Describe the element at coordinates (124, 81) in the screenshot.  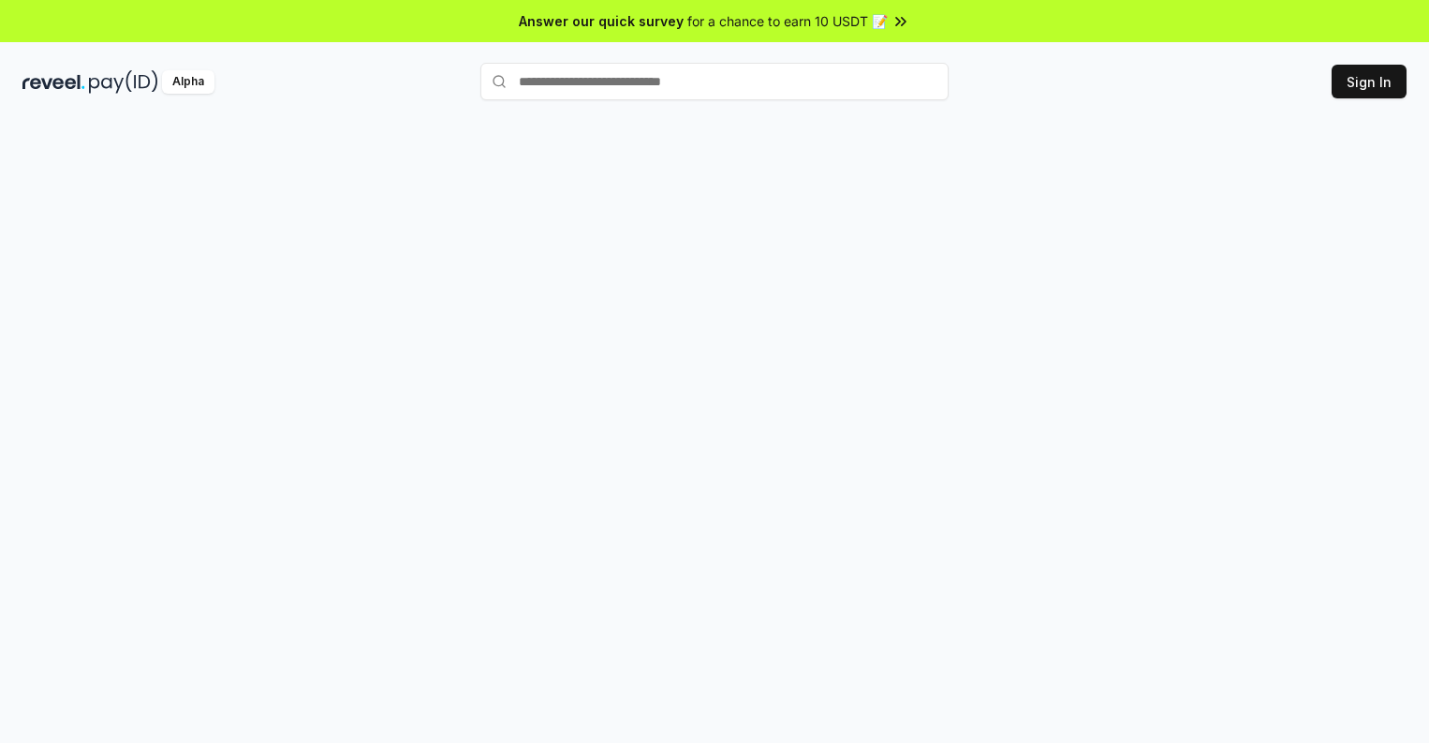
I see `img: pay_id` at that location.